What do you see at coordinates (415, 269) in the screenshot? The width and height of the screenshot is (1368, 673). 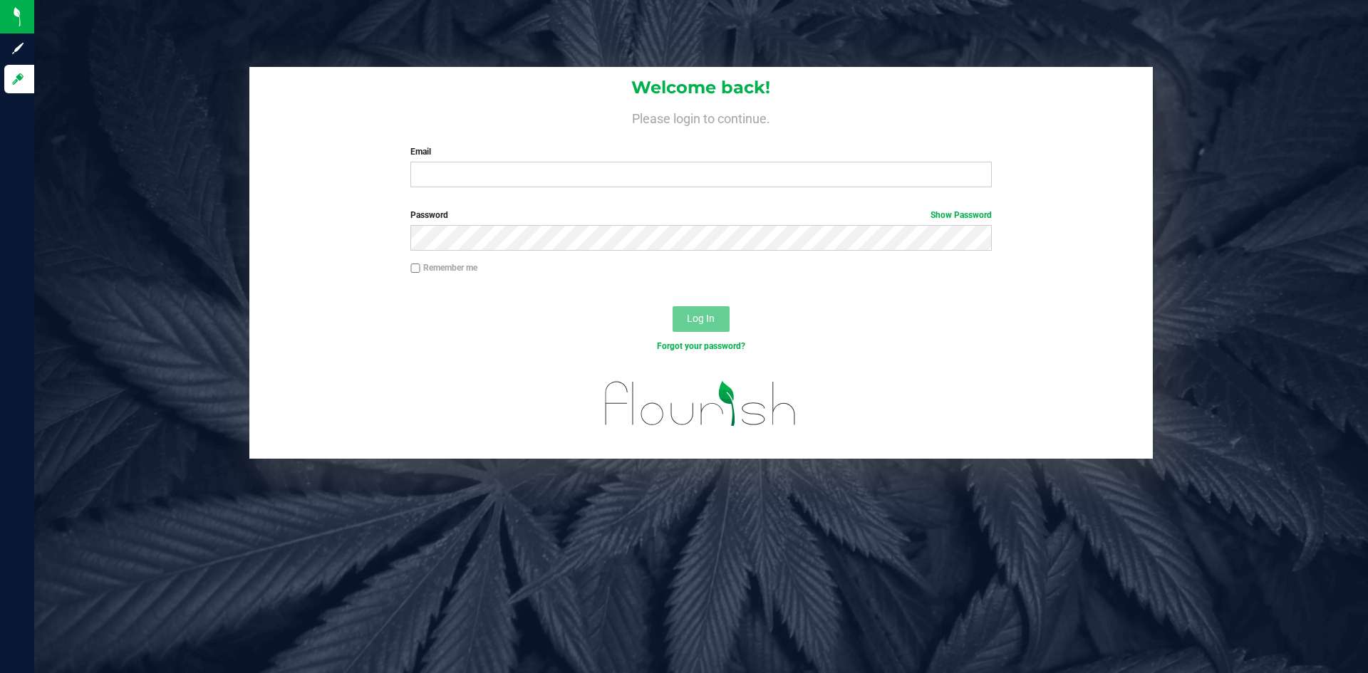 I see `input: Remember me` at bounding box center [415, 269].